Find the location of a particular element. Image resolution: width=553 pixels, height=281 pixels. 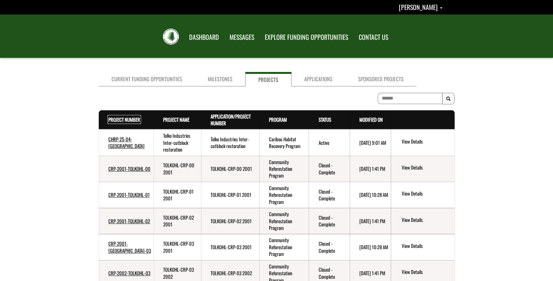

a: EXPLORE FUNDING OPPORTUNITIES is located at coordinates (307, 37).